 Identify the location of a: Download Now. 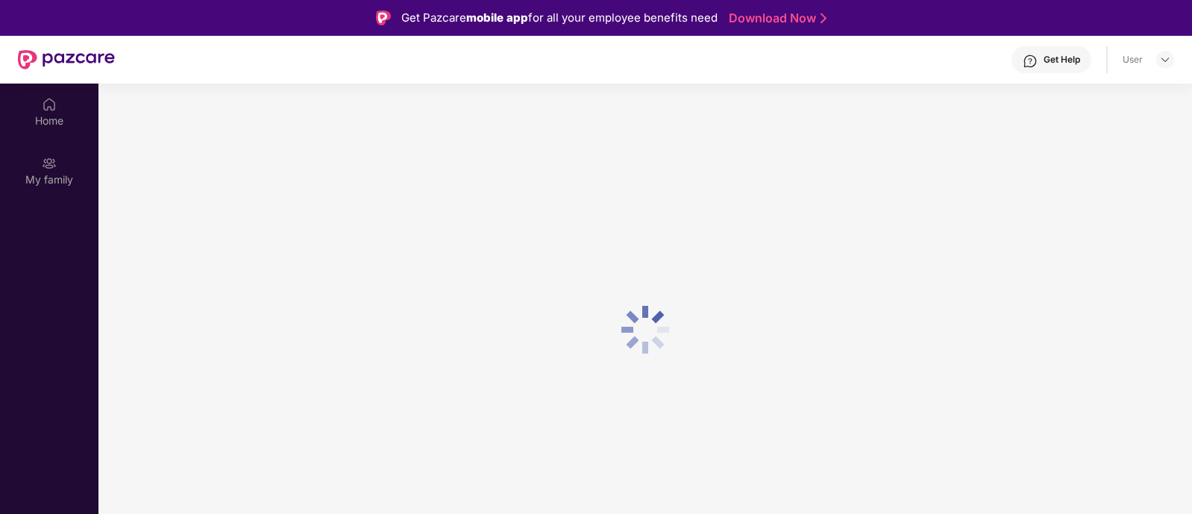
(775, 18).